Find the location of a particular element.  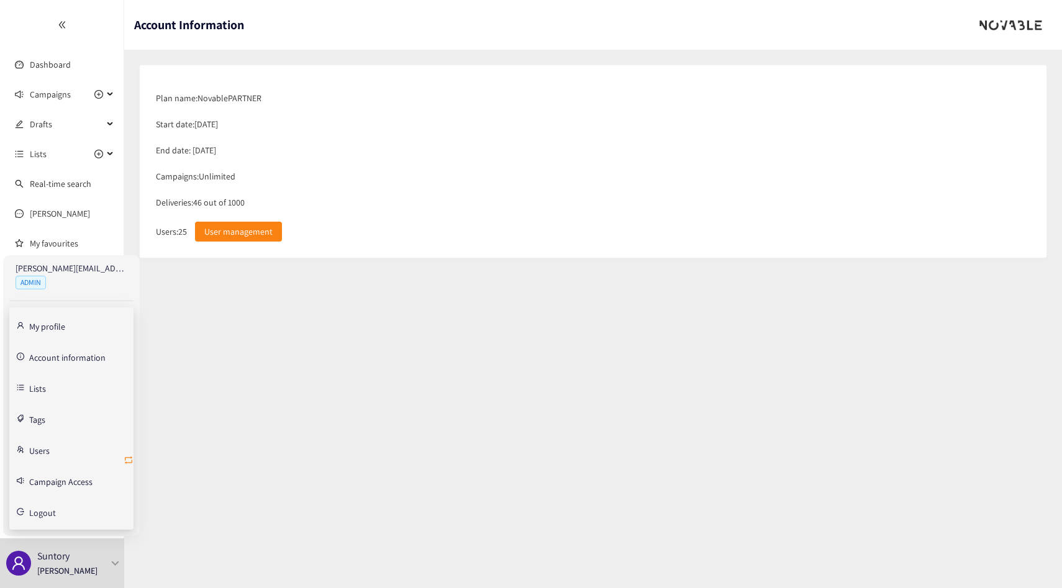

span: User management is located at coordinates (239, 232).